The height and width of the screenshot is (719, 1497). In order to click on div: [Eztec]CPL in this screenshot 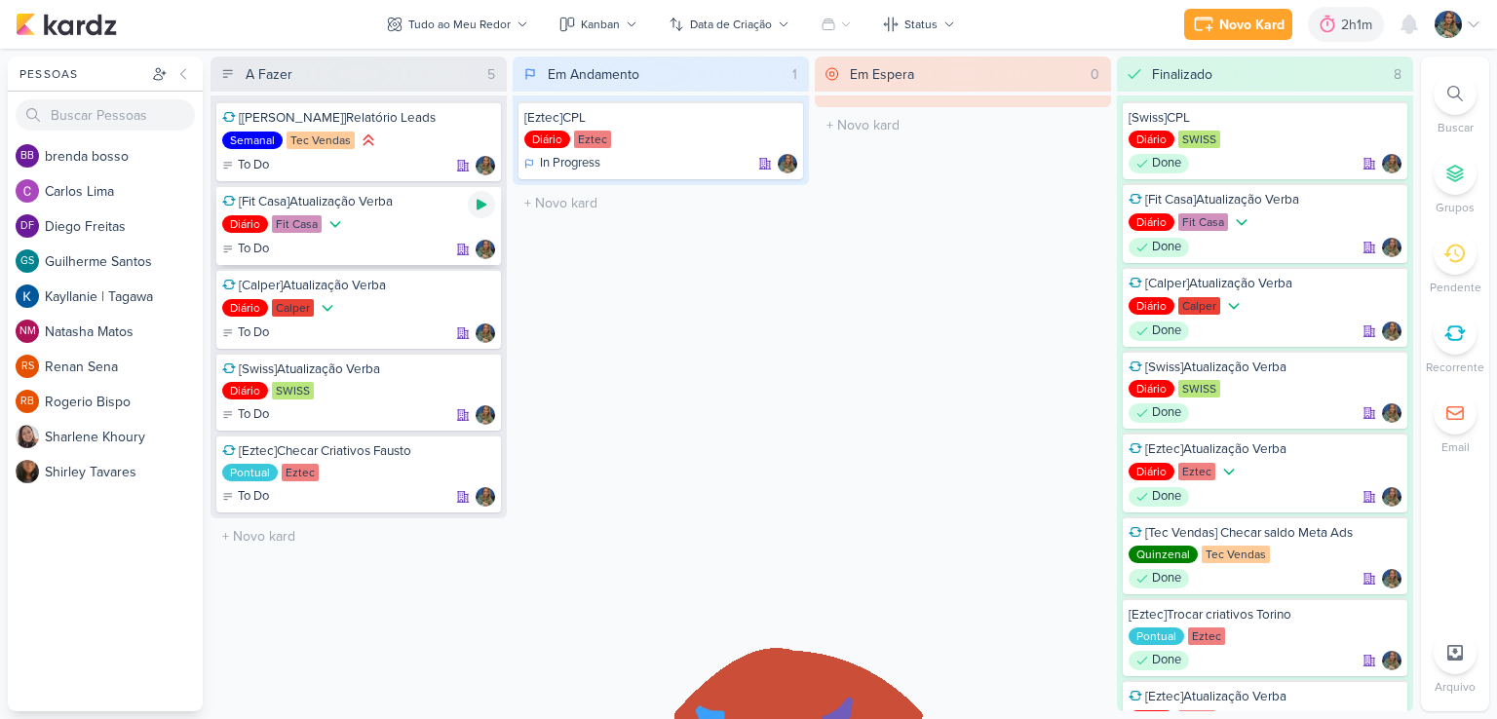, I will do `click(661, 118)`.